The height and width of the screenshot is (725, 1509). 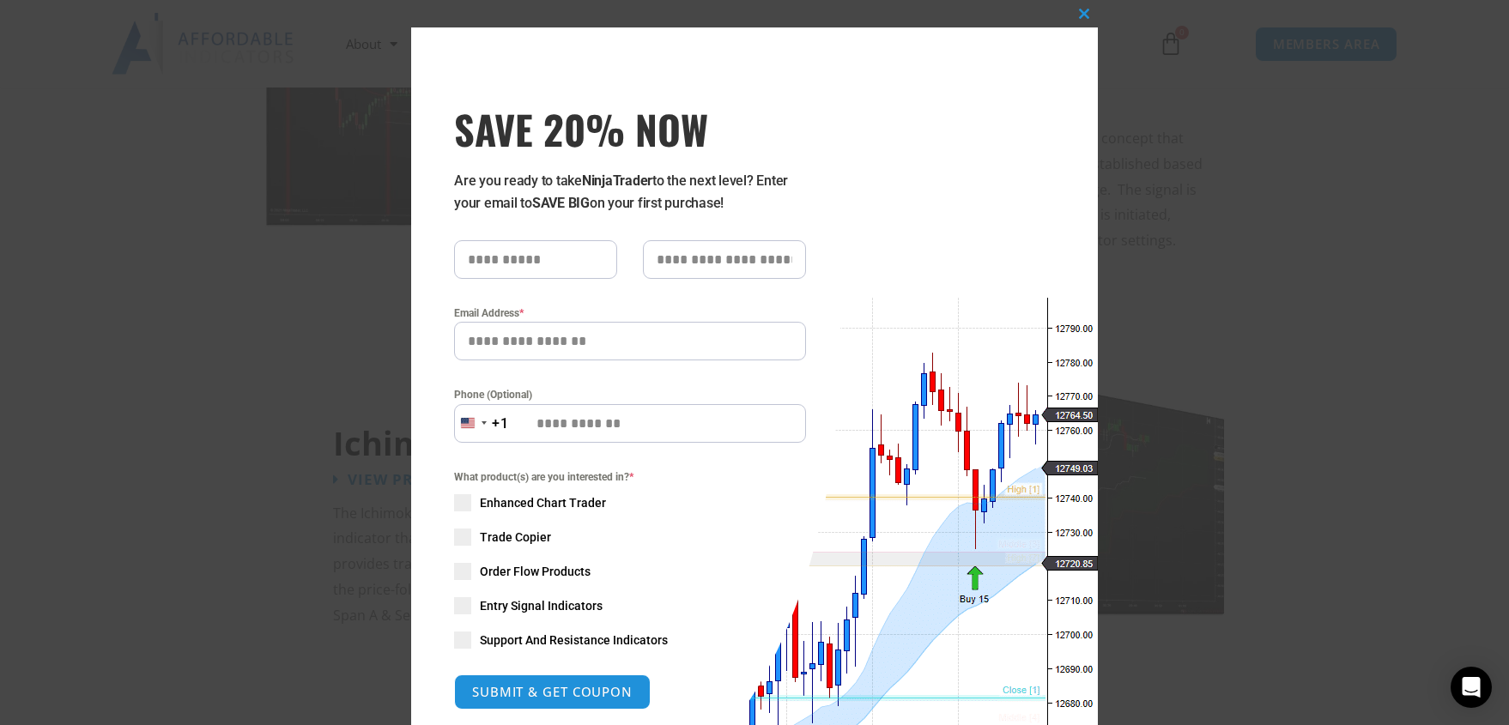 I want to click on label: Email Address, so click(x=630, y=313).